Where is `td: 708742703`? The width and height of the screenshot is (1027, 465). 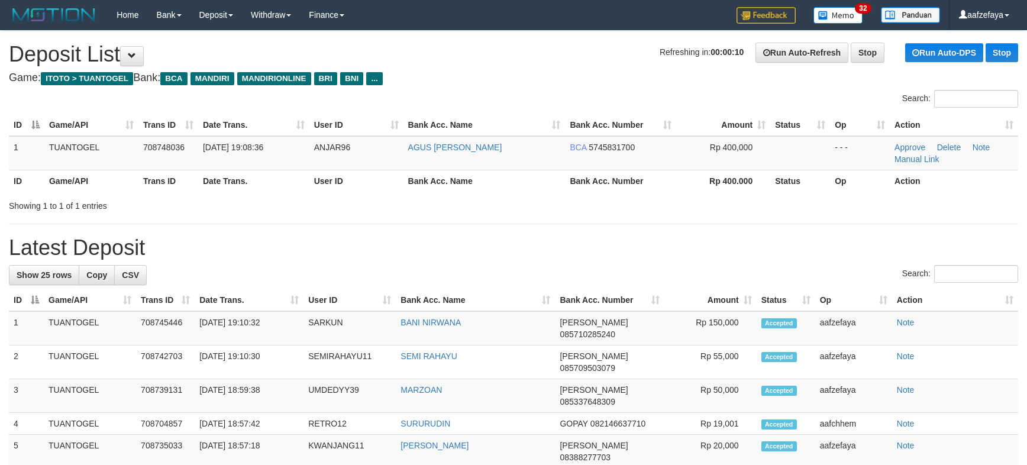
td: 708742703 is located at coordinates (165, 362).